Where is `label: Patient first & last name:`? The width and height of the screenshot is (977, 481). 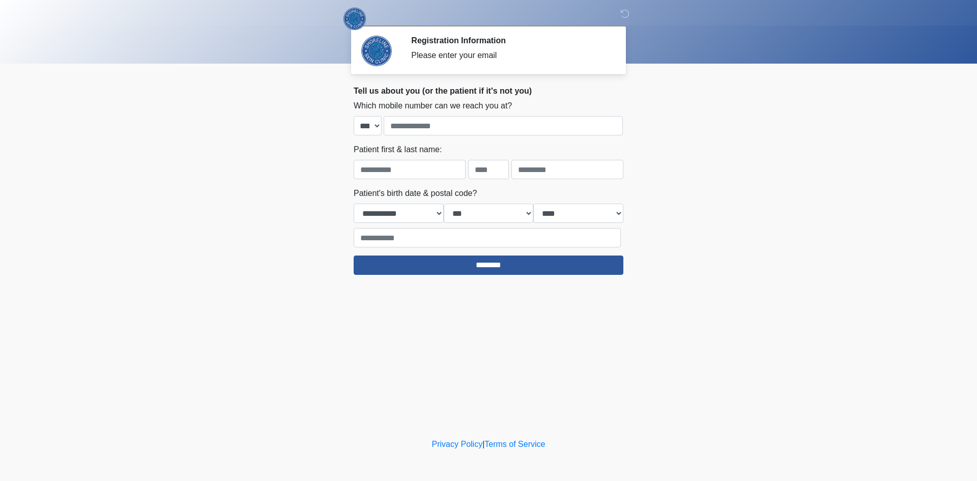 label: Patient first & last name: is located at coordinates (397, 150).